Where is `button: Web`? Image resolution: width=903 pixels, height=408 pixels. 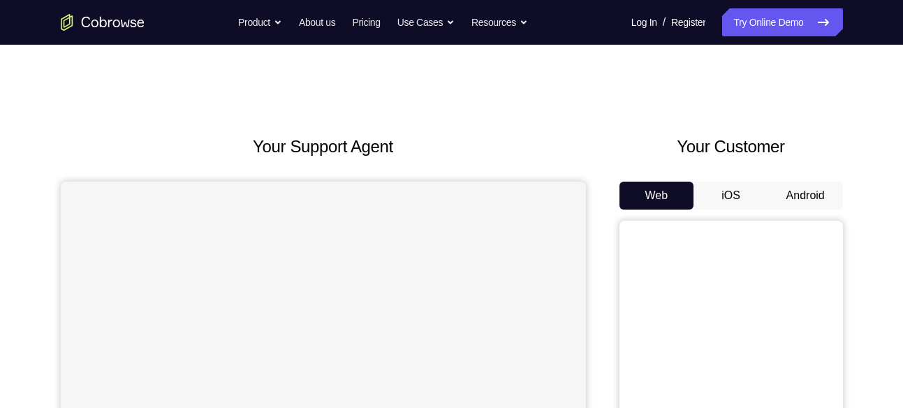
button: Web is located at coordinates (656, 195).